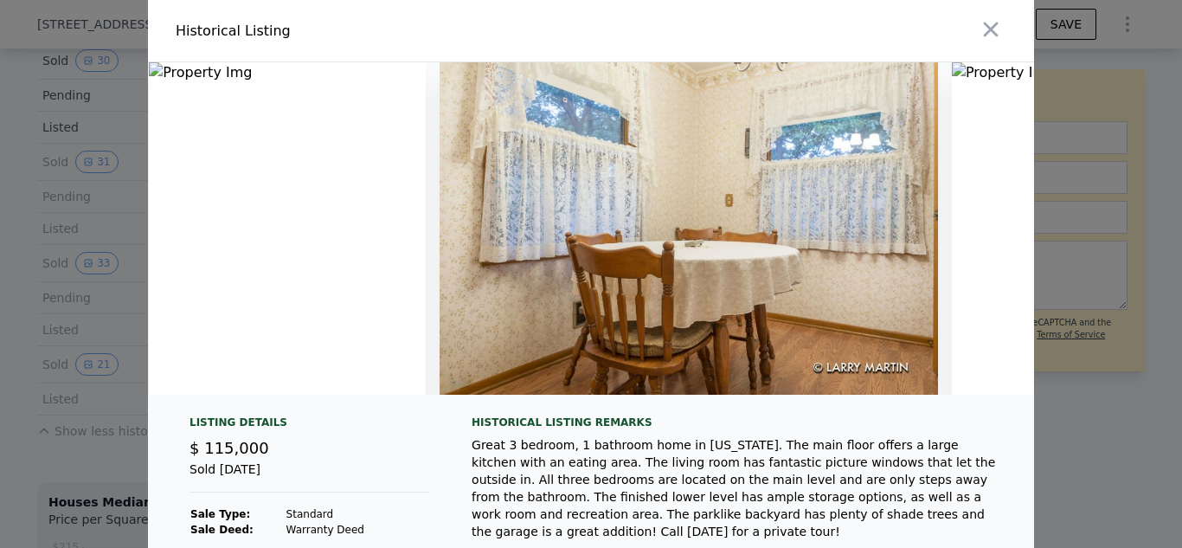  Describe the element at coordinates (229, 447) in the screenshot. I see `span: $ 115,000` at that location.